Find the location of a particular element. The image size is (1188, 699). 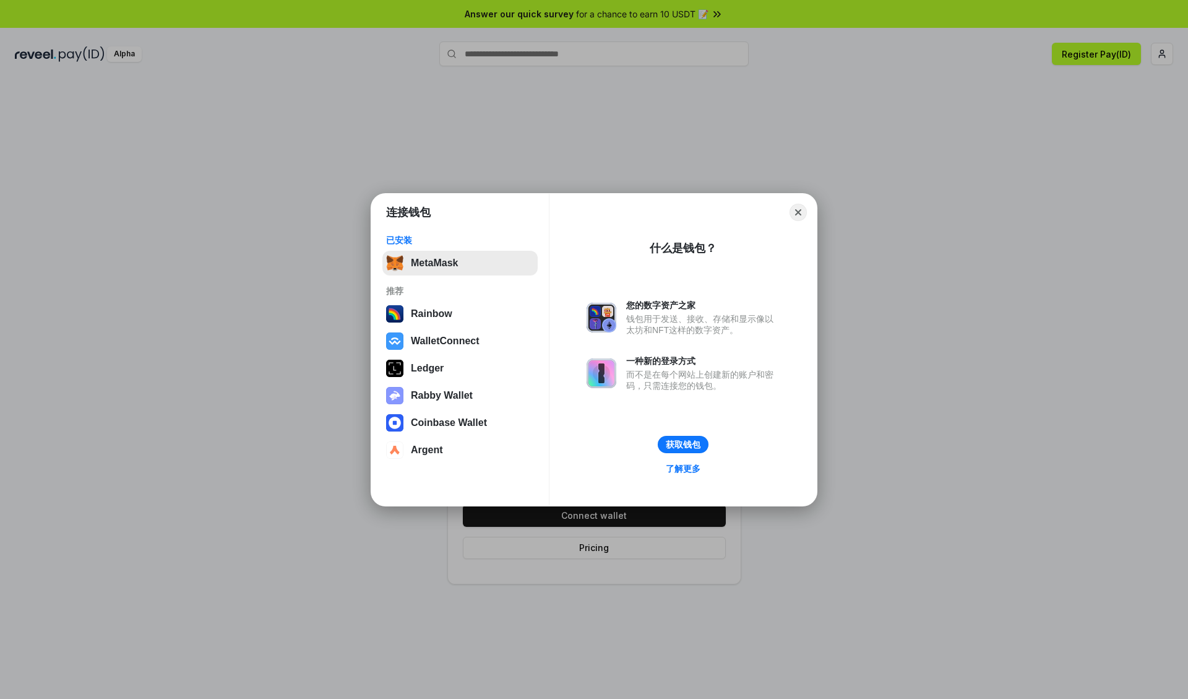

button: Rabby Wallet is located at coordinates (460, 396).